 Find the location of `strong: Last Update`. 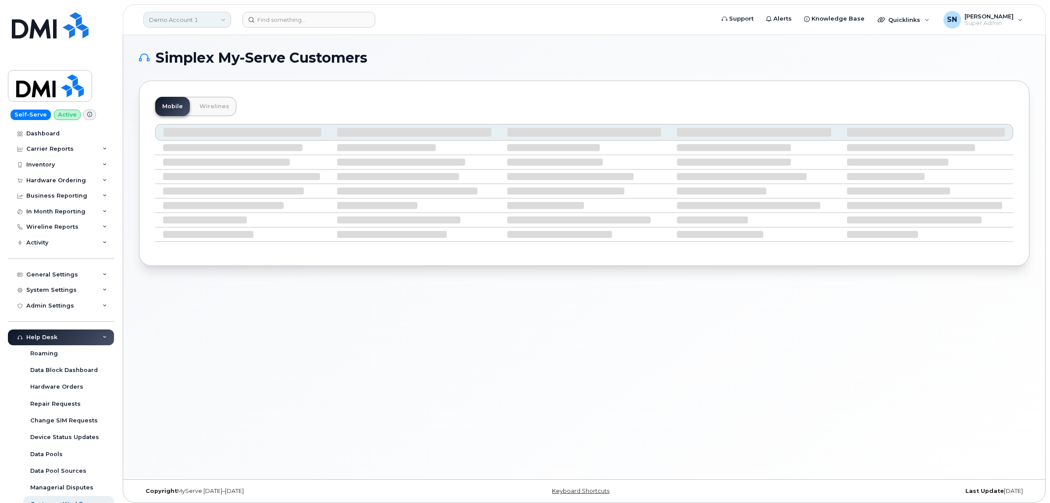

strong: Last Update is located at coordinates (985, 491).